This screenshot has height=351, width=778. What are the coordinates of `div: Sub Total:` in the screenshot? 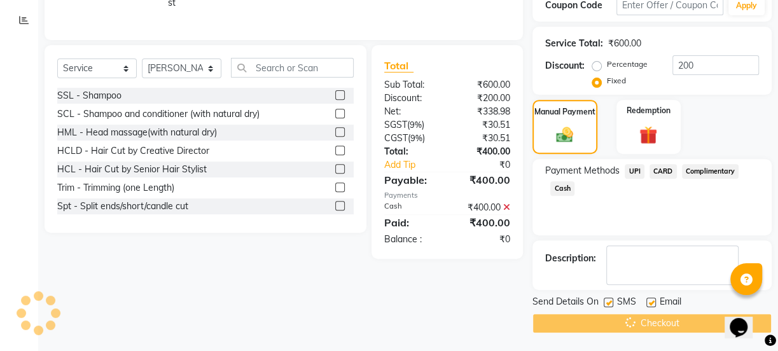 It's located at (411, 85).